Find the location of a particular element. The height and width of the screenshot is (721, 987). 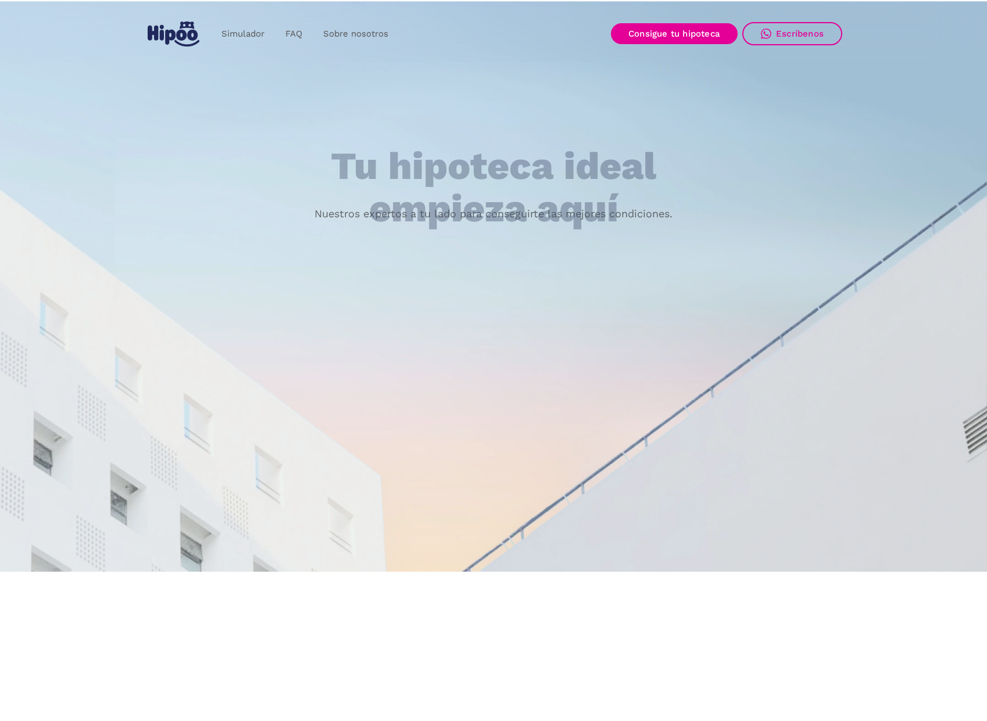

a: home is located at coordinates (173, 34).